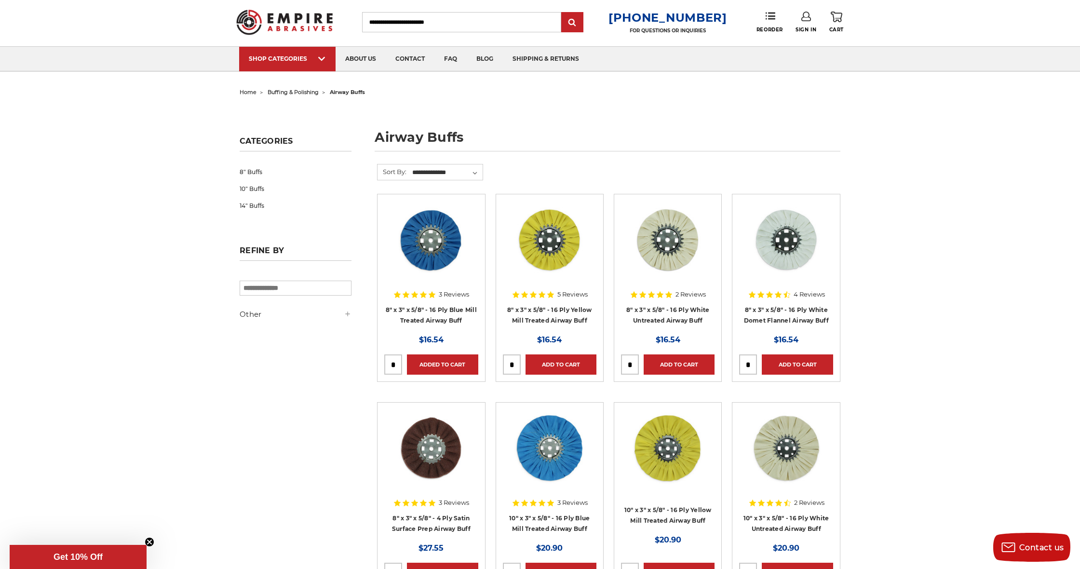 Image resolution: width=1080 pixels, height=569 pixels. Describe the element at coordinates (836, 29) in the screenshot. I see `span: Cart` at that location.